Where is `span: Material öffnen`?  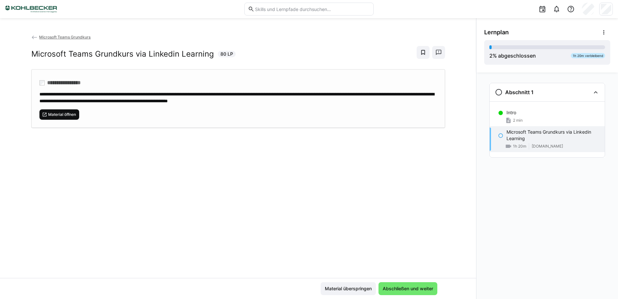 span: Material öffnen is located at coordinates (62, 114).